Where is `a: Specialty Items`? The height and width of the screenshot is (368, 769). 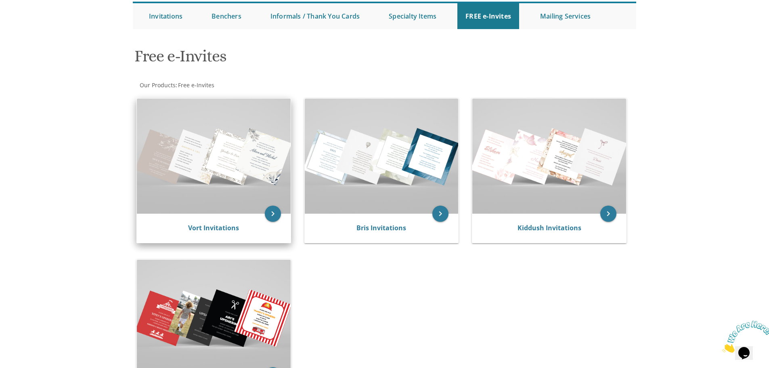
a: Specialty Items is located at coordinates (412, 16).